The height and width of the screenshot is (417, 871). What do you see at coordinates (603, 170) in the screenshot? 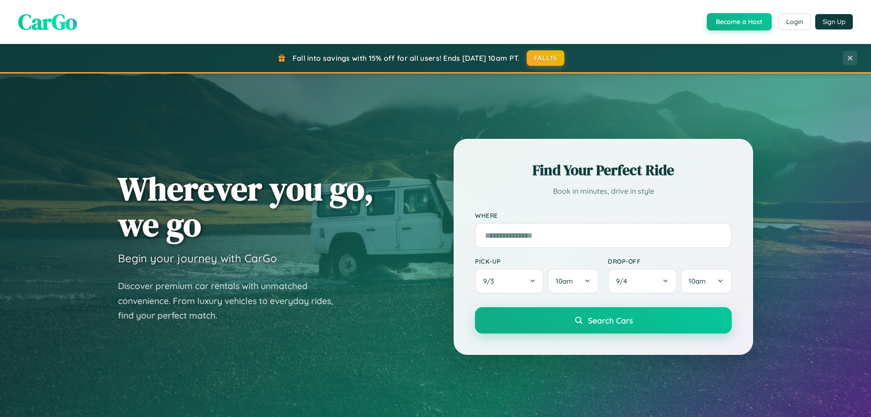
I see `h2: Find Your Perfect Ride` at bounding box center [603, 170].